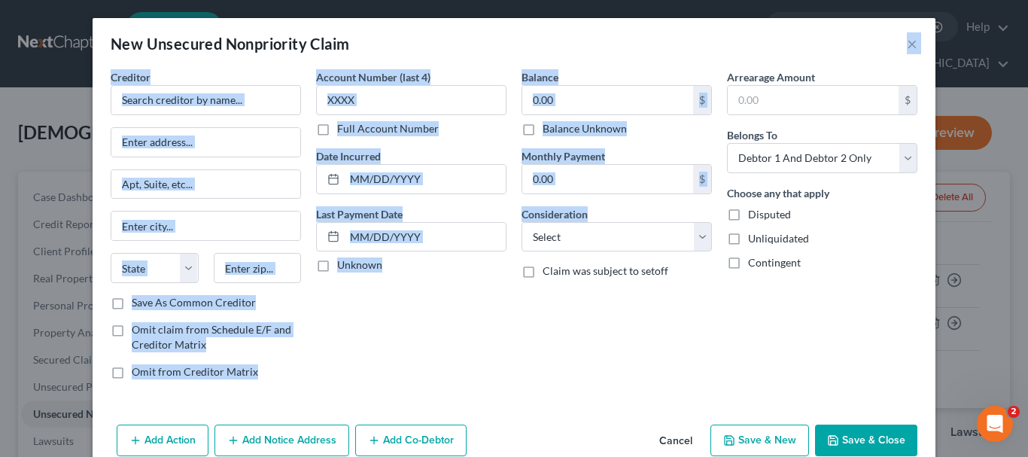  I want to click on input: Apt, Suite, etc..., so click(205, 184).